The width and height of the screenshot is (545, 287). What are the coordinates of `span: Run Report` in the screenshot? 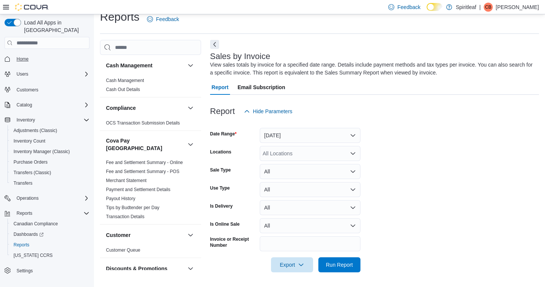 It's located at (339, 265).